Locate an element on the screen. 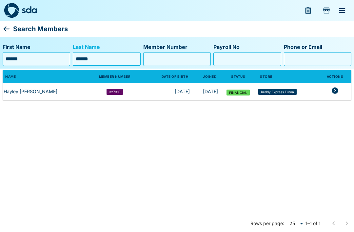  th: Name is located at coordinates (45, 76).